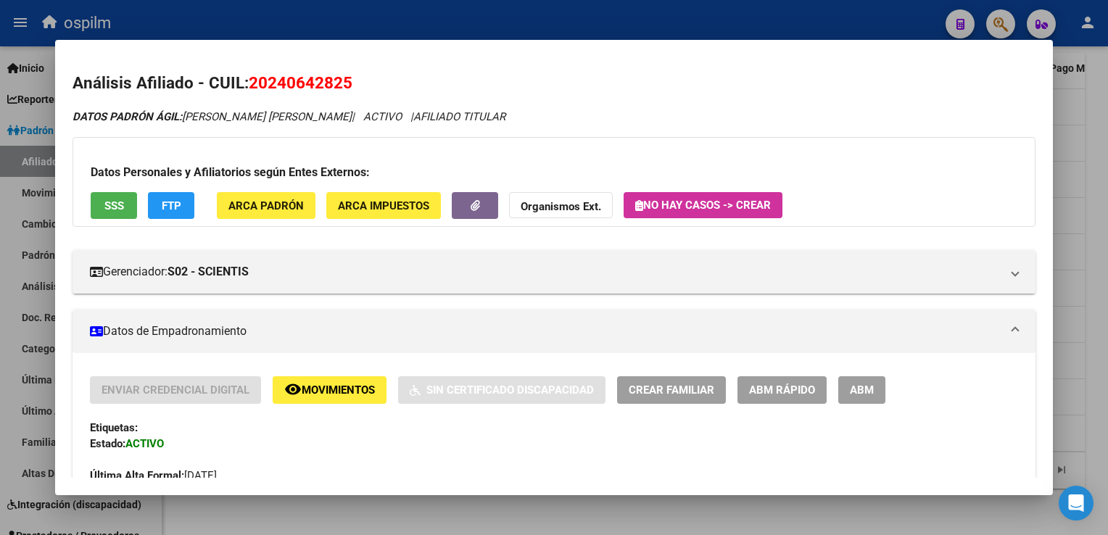 Image resolution: width=1108 pixels, height=535 pixels. What do you see at coordinates (293, 390) in the screenshot?
I see `mat-icon: remove_red_eye` at bounding box center [293, 390].